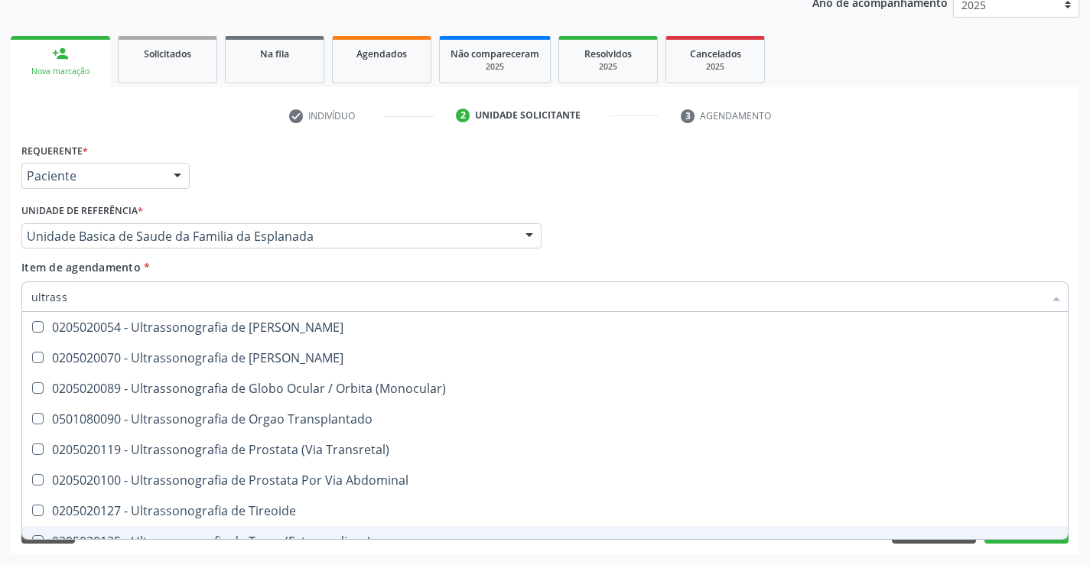 The image size is (1090, 565). What do you see at coordinates (382, 54) in the screenshot?
I see `span: Agendados` at bounding box center [382, 54].